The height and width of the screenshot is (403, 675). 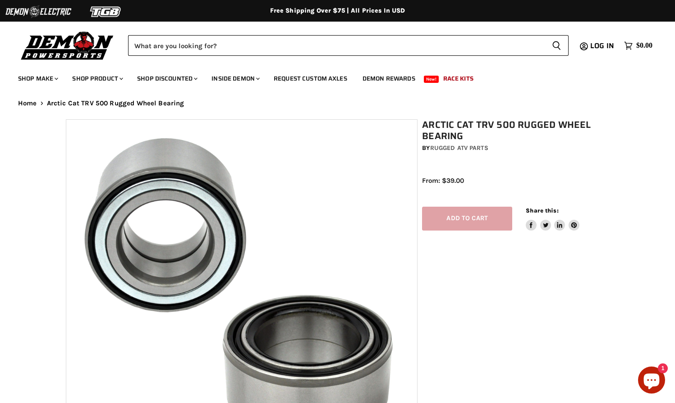 What do you see at coordinates (602, 46) in the screenshot?
I see `span: Log in` at bounding box center [602, 46].